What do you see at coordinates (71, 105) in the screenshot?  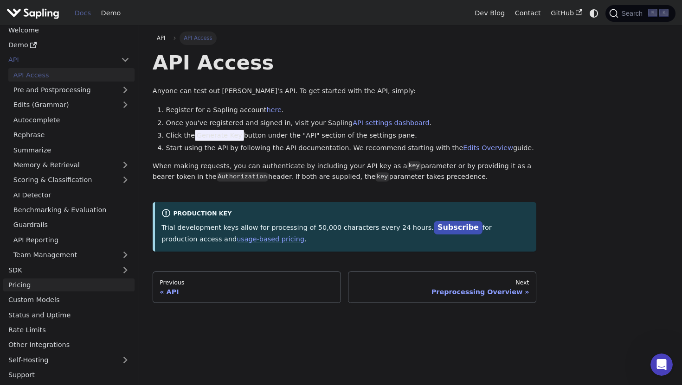 I see `a: Edits (Grammar)` at bounding box center [71, 105].